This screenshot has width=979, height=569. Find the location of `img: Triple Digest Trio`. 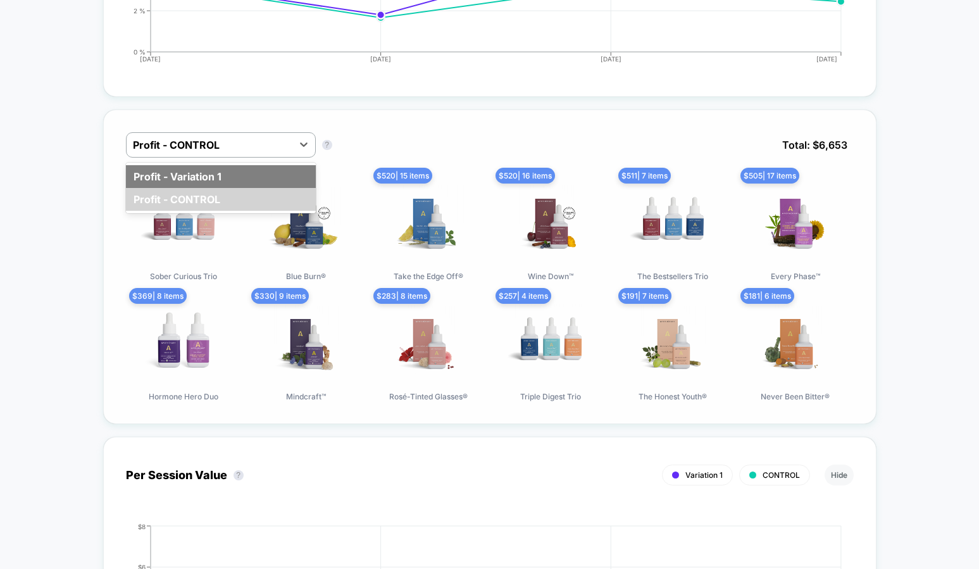

img: Triple Digest Trio is located at coordinates (551, 341).